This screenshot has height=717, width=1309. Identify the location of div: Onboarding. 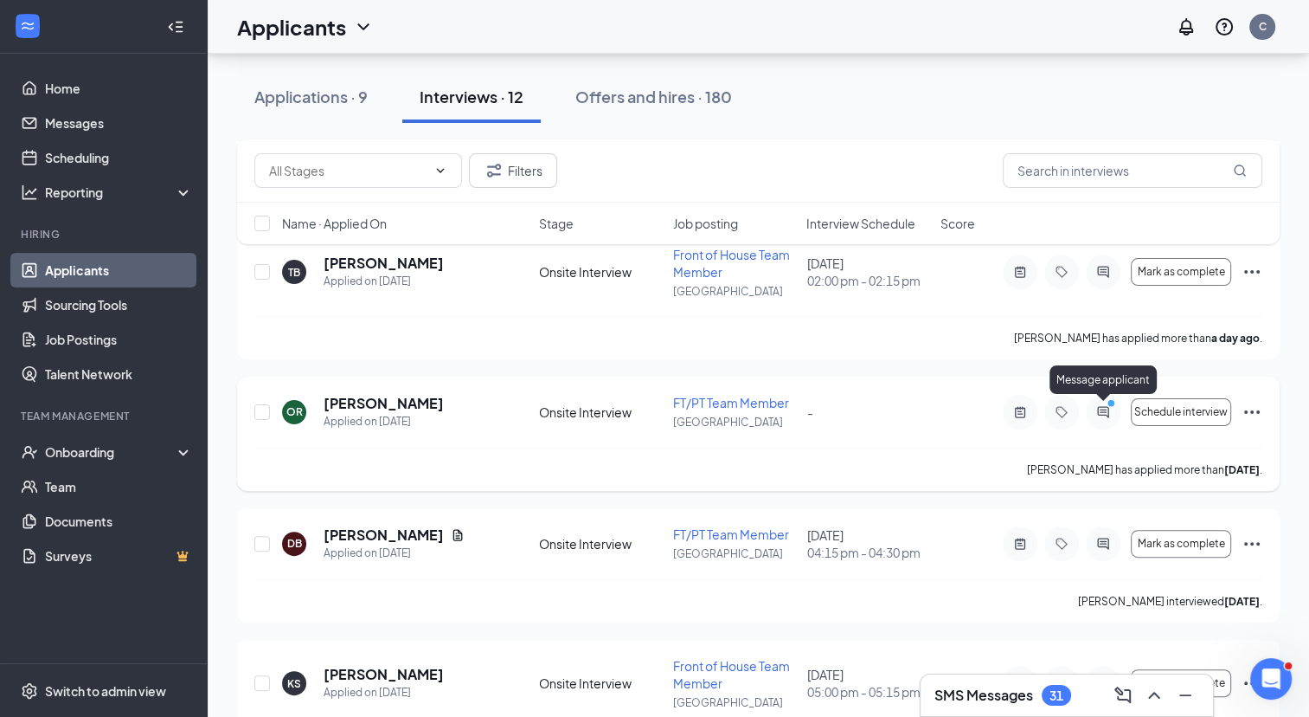
(112, 452).